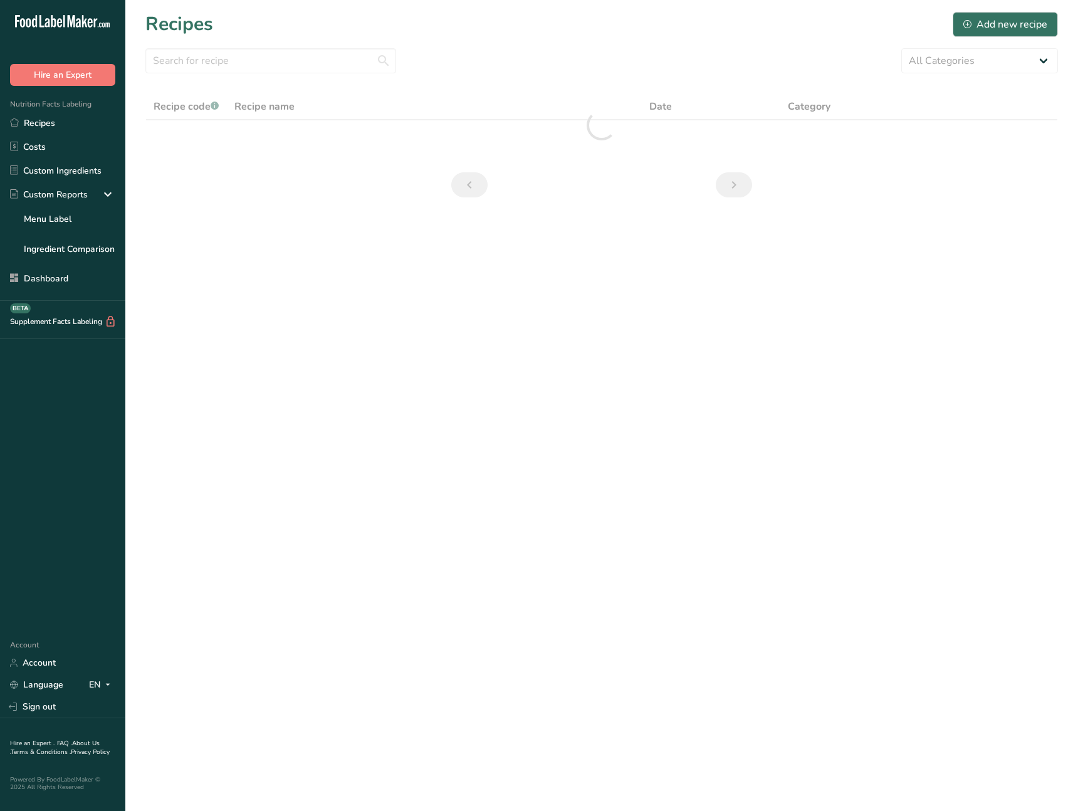  What do you see at coordinates (41, 752) in the screenshot?
I see `a: Terms & Conditions .` at bounding box center [41, 752].